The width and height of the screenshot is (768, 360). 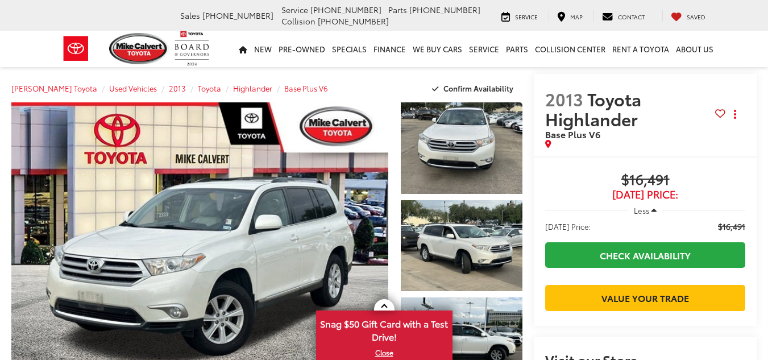 I want to click on img: Toyota, so click(x=76, y=48).